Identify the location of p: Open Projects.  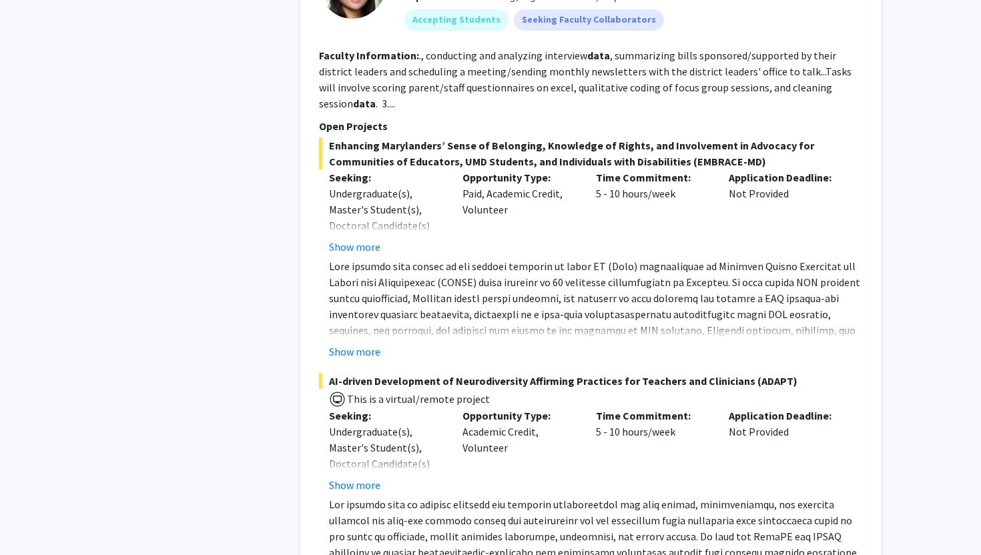
(591, 126).